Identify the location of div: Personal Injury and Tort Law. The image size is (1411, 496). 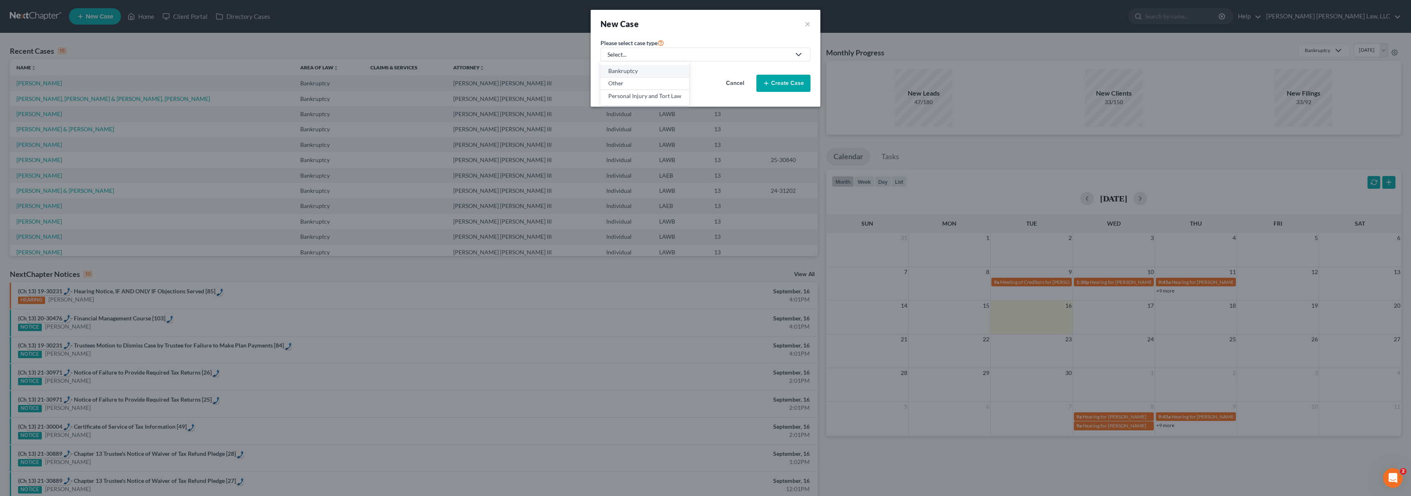
(645, 96).